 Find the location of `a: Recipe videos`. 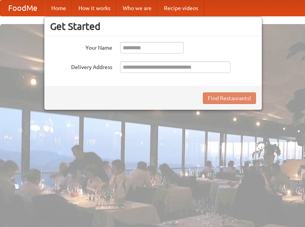

a: Recipe videos is located at coordinates (181, 8).